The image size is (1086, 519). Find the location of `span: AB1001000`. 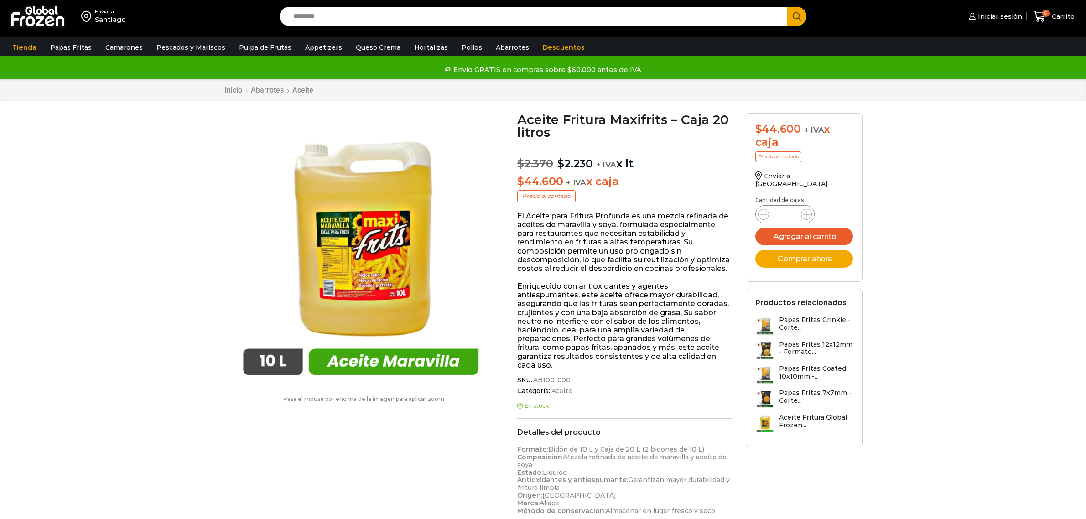

span: AB1001000 is located at coordinates (551, 380).